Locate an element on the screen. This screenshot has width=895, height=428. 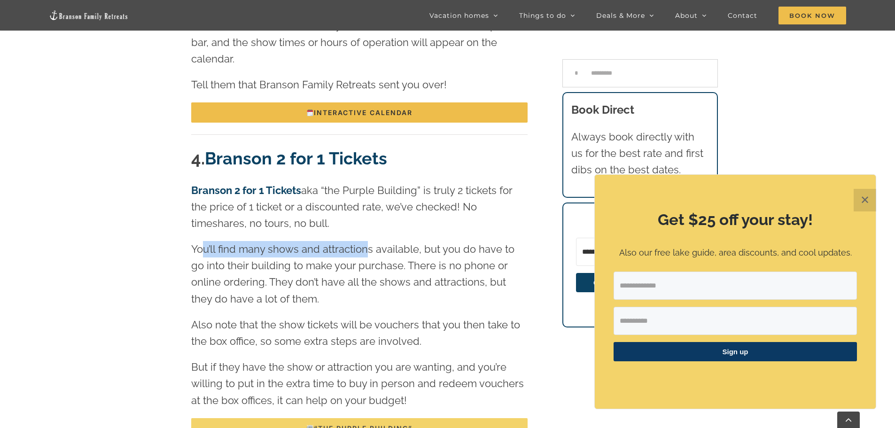
span: GET MY FREE LAKE GUIDE is located at coordinates (640, 282).